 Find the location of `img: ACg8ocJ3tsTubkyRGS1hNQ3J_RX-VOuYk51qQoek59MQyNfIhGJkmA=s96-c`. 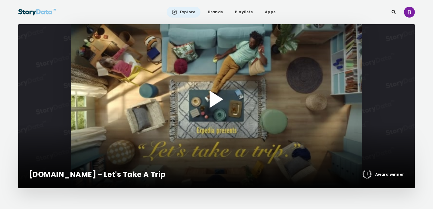

img: ACg8ocJ3tsTubkyRGS1hNQ3J_RX-VOuYk51qQoek59MQyNfIhGJkmA=s96-c is located at coordinates (409, 12).